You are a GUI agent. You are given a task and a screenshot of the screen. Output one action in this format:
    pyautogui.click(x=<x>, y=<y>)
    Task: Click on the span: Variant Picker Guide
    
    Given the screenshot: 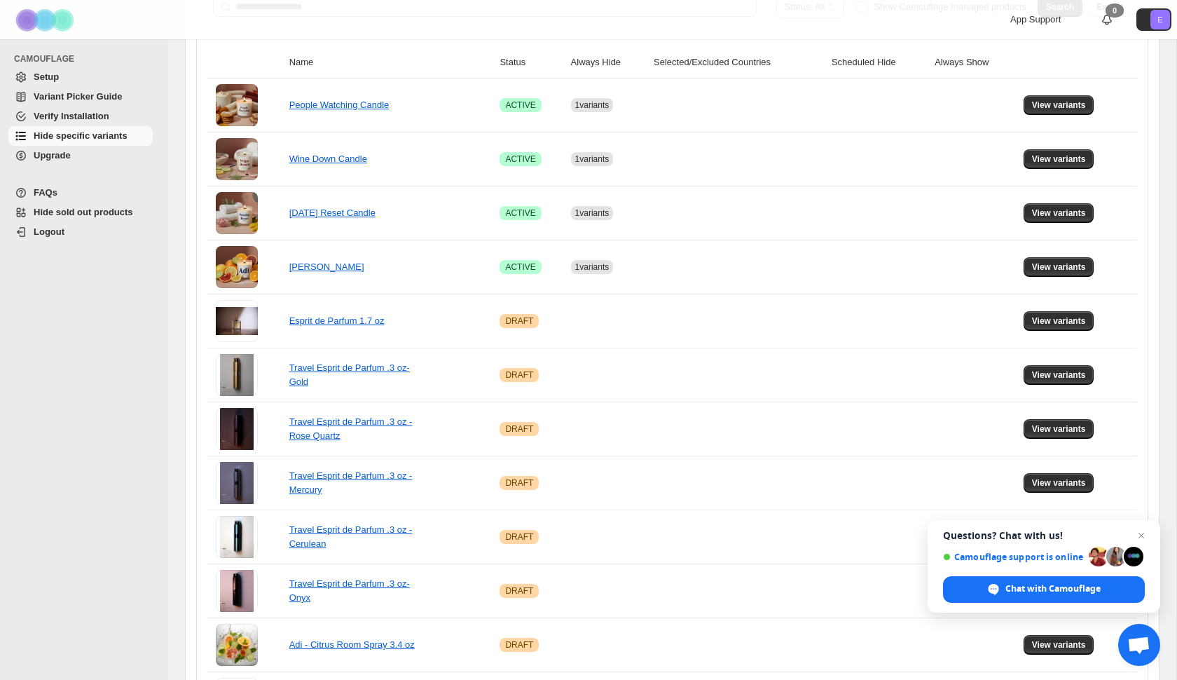 What is the action you would take?
    pyautogui.click(x=78, y=96)
    